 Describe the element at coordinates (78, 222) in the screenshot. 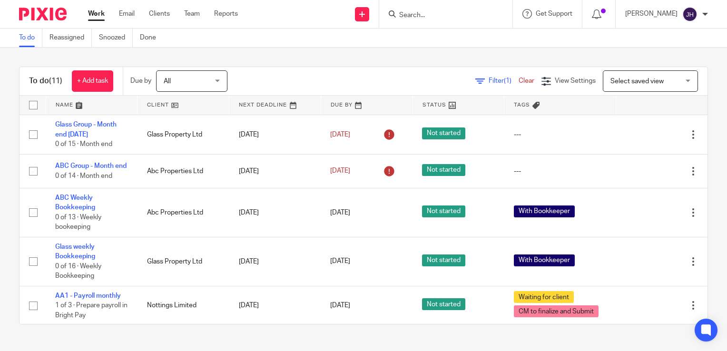

I see `span: 0 of 13 · Weekly bookeeping` at that location.